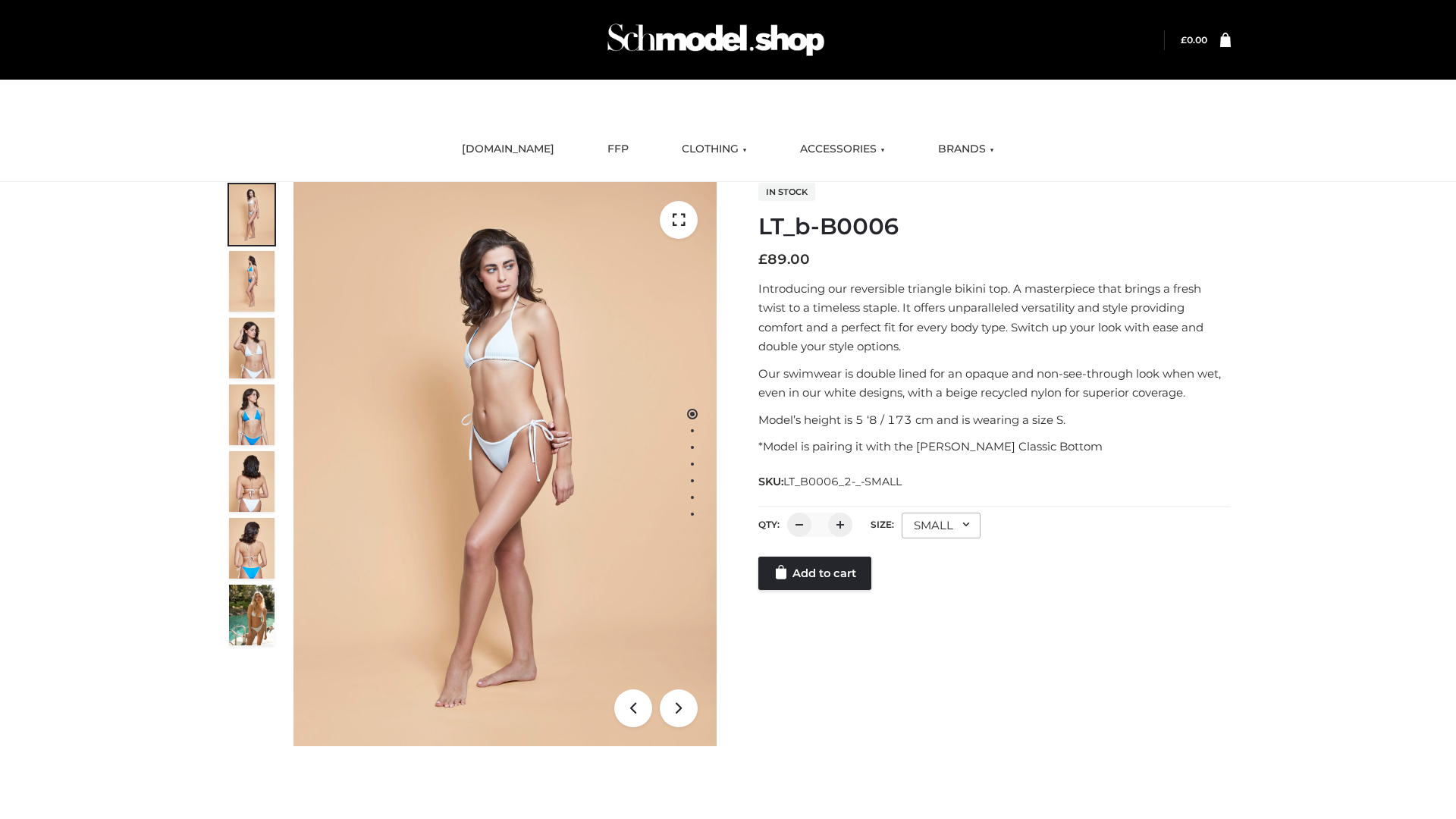  I want to click on a: BRANDS, so click(966, 149).